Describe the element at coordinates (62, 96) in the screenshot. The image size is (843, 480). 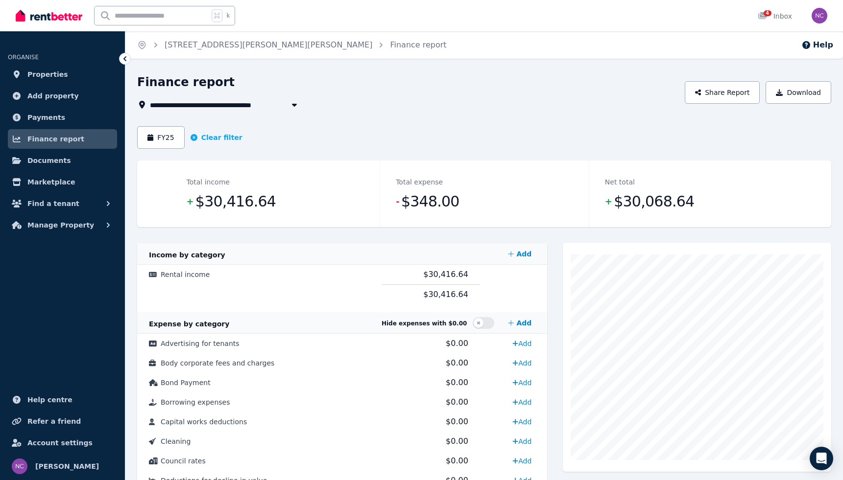
I see `a: Add property` at that location.